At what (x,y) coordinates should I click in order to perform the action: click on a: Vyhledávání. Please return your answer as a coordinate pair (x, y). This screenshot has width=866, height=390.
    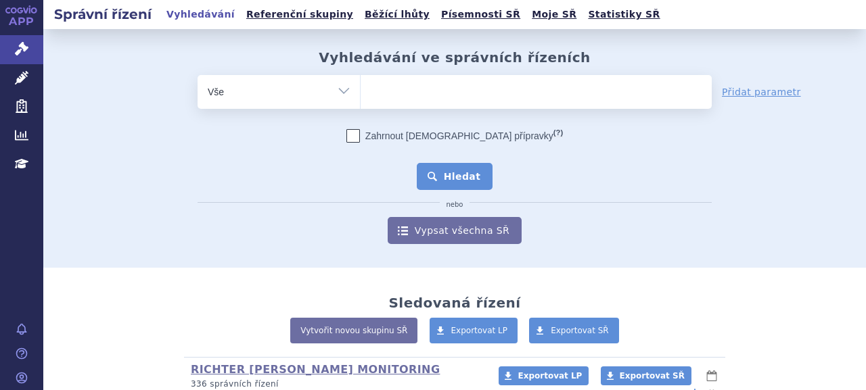
    Looking at the image, I should click on (200, 14).